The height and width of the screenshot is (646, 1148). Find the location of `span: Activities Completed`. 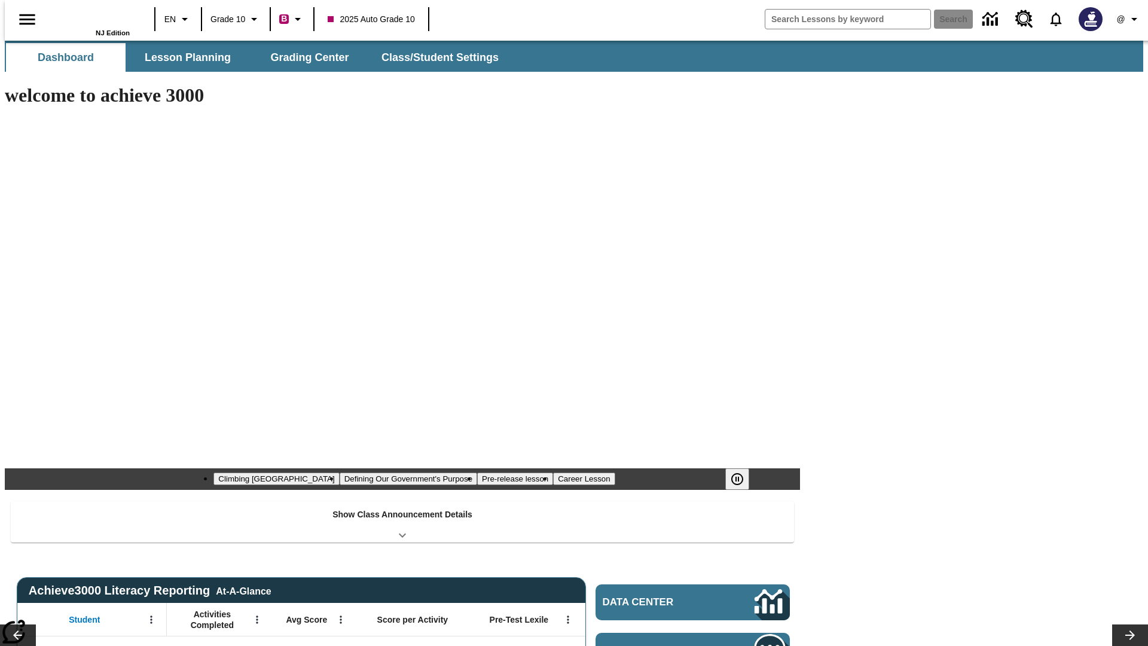

span: Activities Completed is located at coordinates (212, 620).